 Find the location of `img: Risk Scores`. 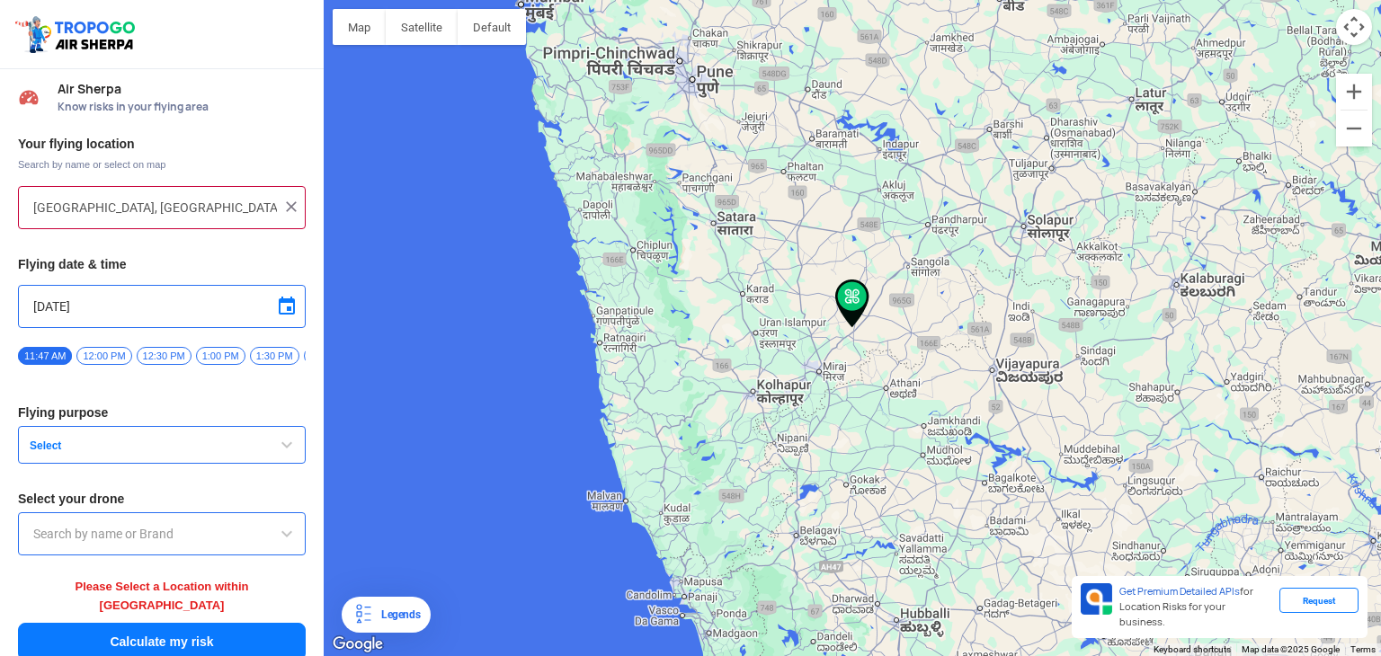

img: Risk Scores is located at coordinates (29, 97).